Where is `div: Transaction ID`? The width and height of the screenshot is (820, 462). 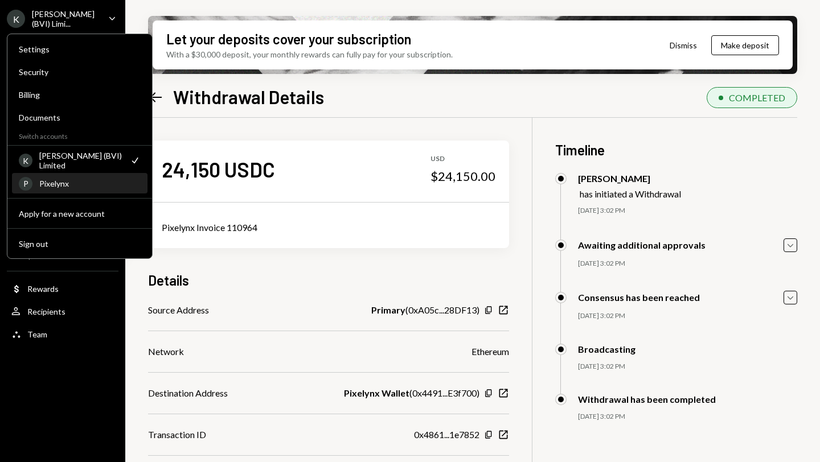 div: Transaction ID is located at coordinates (177, 435).